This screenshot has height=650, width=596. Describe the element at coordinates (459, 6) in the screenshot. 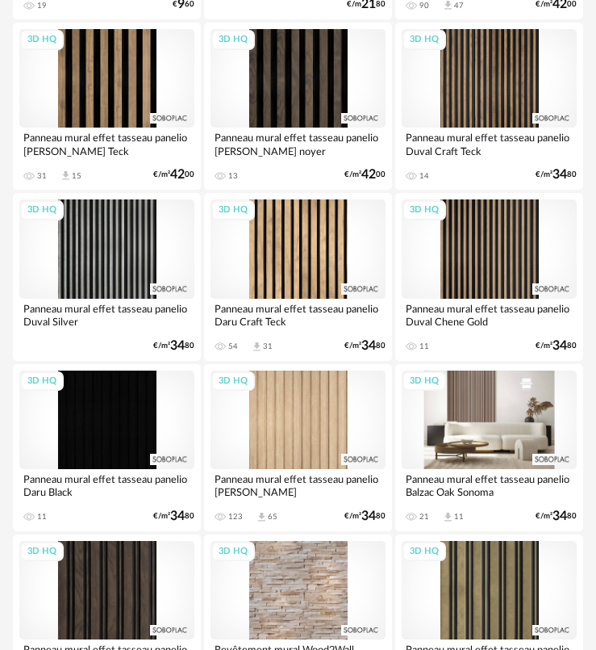

I see `div: 47` at that location.